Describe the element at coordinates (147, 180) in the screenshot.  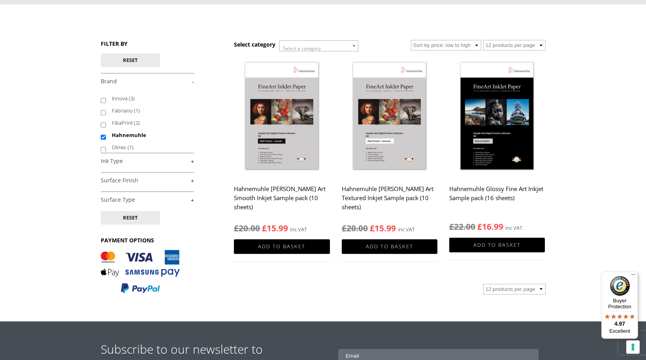
I see `h4: Surface Finish` at that location.